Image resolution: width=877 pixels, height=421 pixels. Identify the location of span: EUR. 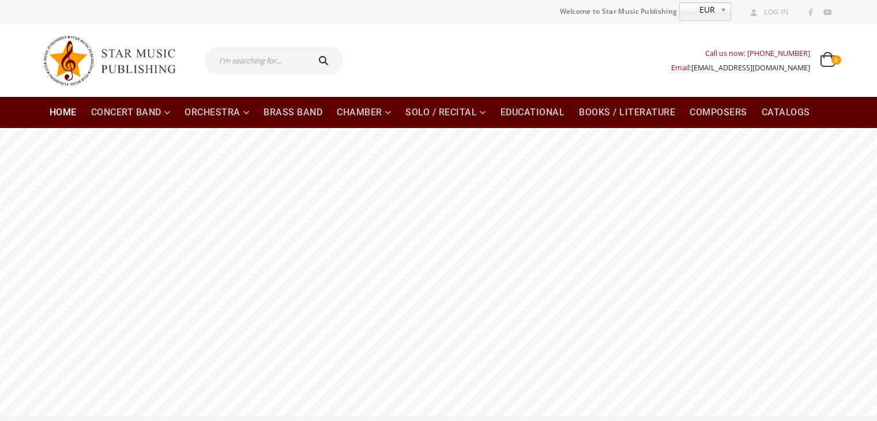
(698, 10).